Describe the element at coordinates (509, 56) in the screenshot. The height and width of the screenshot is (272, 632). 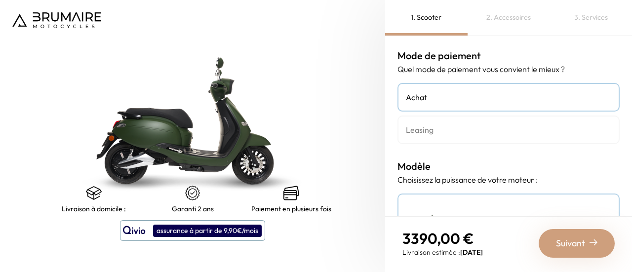
I see `h3: Mode de paiement` at that location.